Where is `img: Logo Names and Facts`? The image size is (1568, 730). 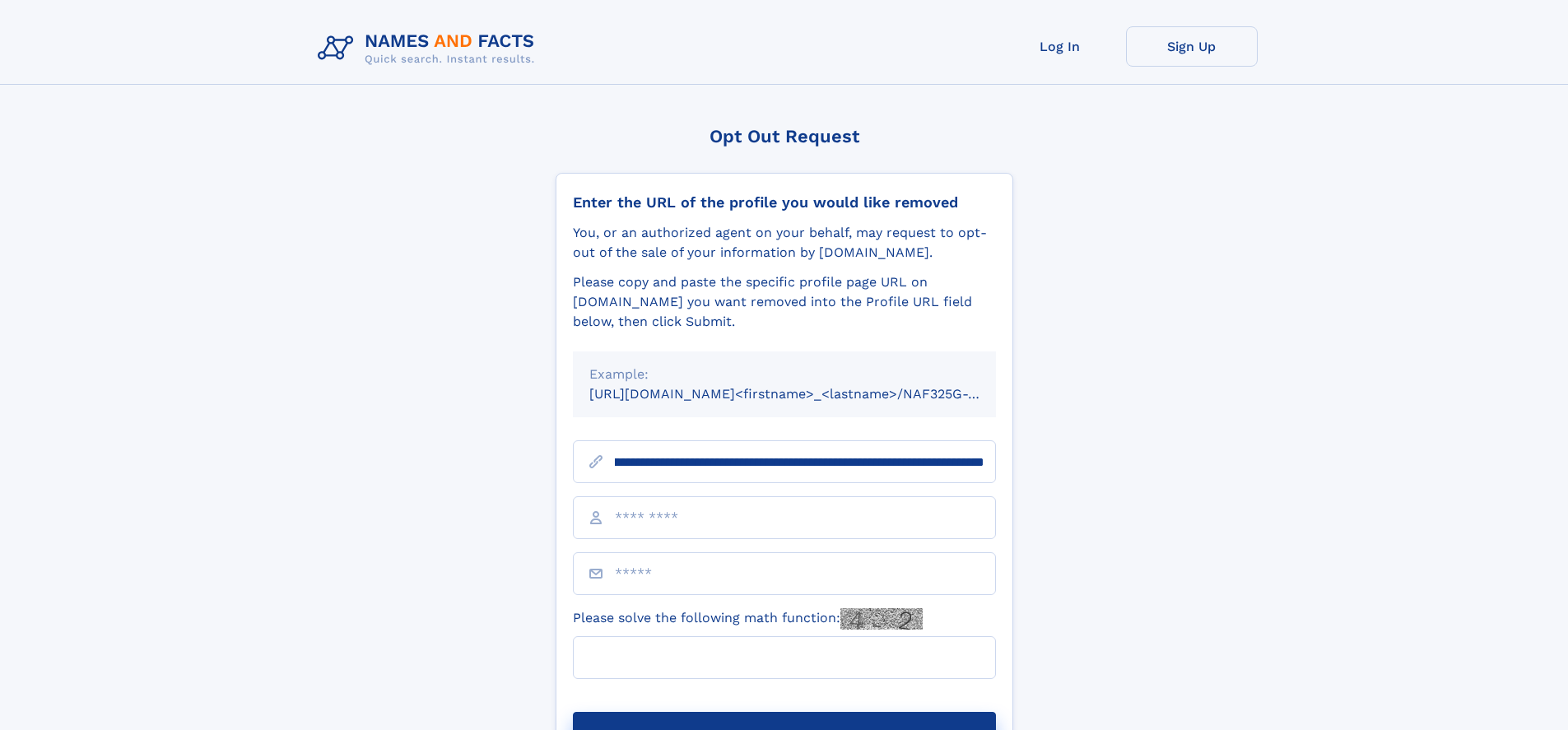 img: Logo Names and Facts is located at coordinates (430, 49).